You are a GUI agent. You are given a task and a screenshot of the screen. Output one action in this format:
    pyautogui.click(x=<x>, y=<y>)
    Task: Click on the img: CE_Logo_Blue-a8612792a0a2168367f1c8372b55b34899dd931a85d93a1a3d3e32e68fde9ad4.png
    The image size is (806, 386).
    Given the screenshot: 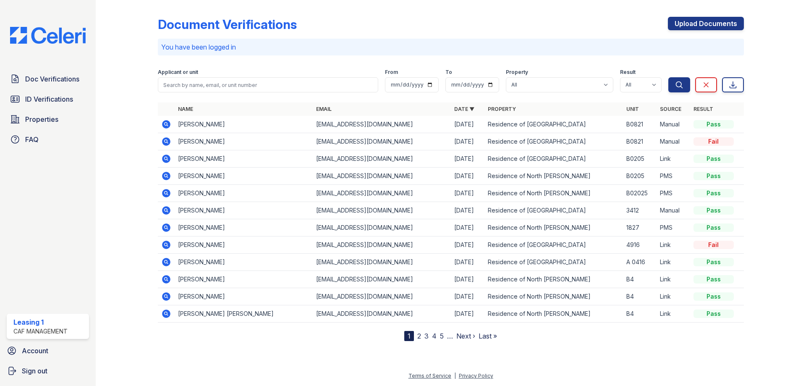 What is the action you would take?
    pyautogui.click(x=48, y=35)
    